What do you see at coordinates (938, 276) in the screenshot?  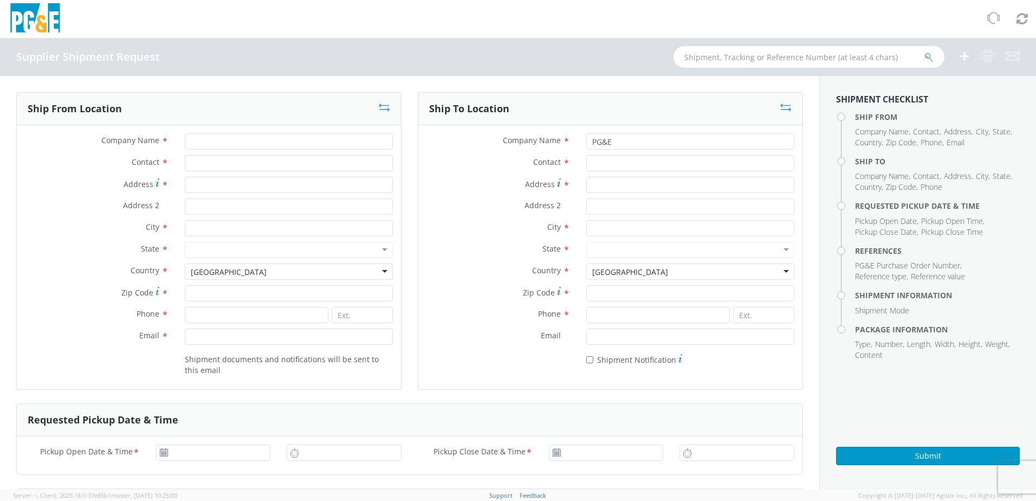 I see `span: Reference value` at bounding box center [938, 276].